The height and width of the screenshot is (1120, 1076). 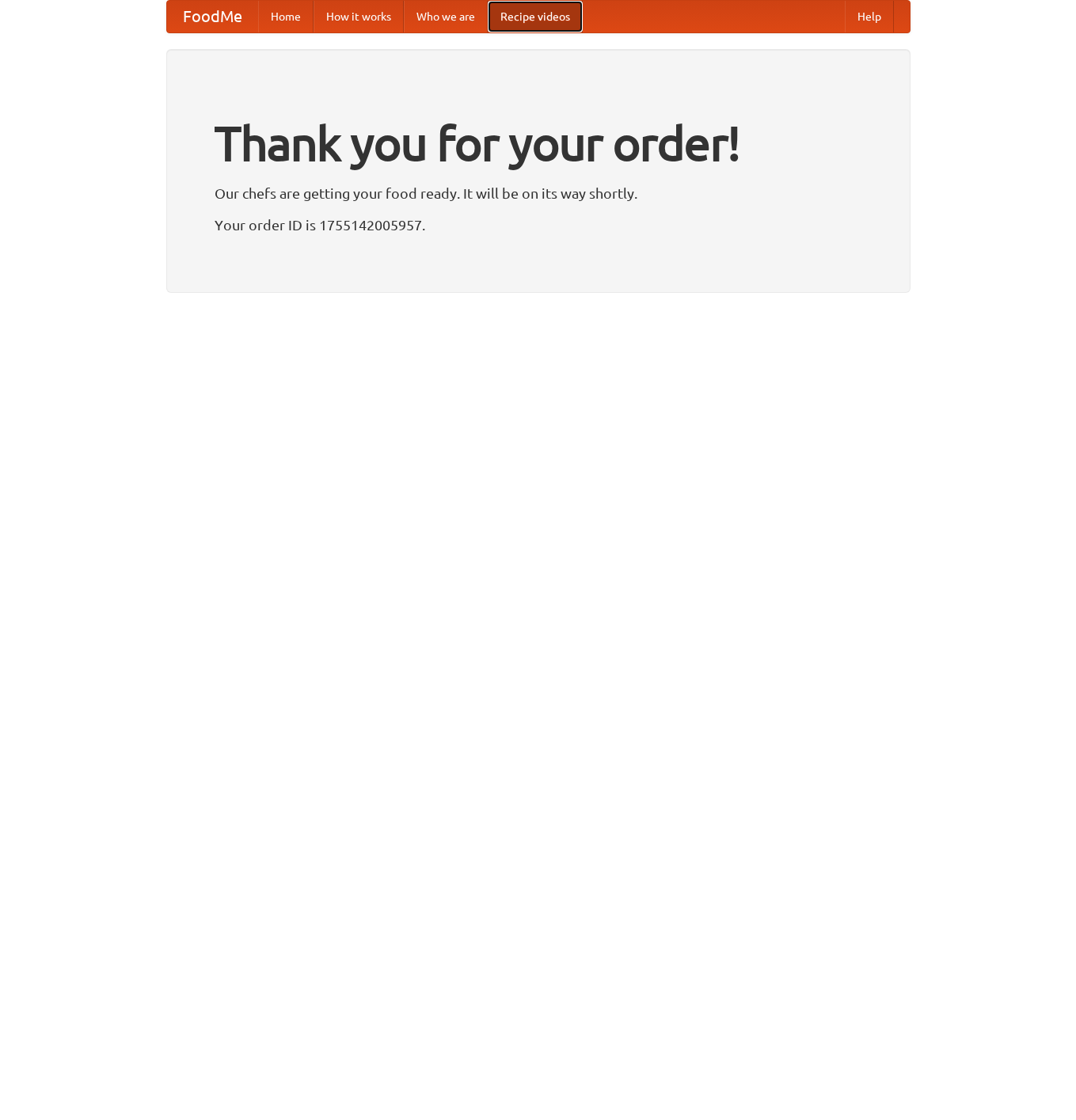 I want to click on p: Your order ID is 1755142005957., so click(x=538, y=225).